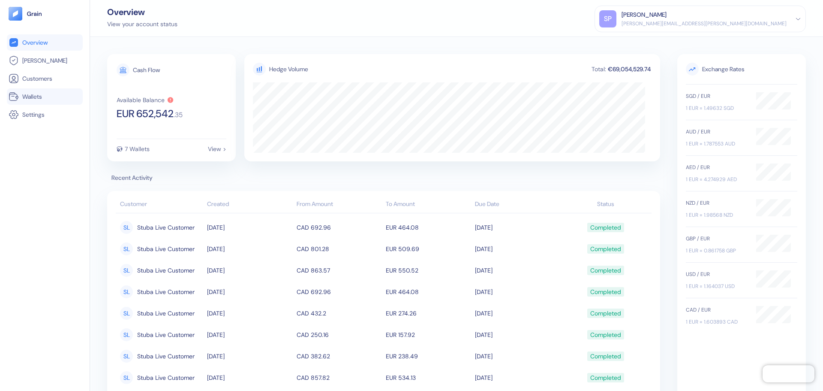  What do you see at coordinates (717, 286) in the screenshot?
I see `div: 1 EUR = 1.164037 USD` at bounding box center [717, 286].